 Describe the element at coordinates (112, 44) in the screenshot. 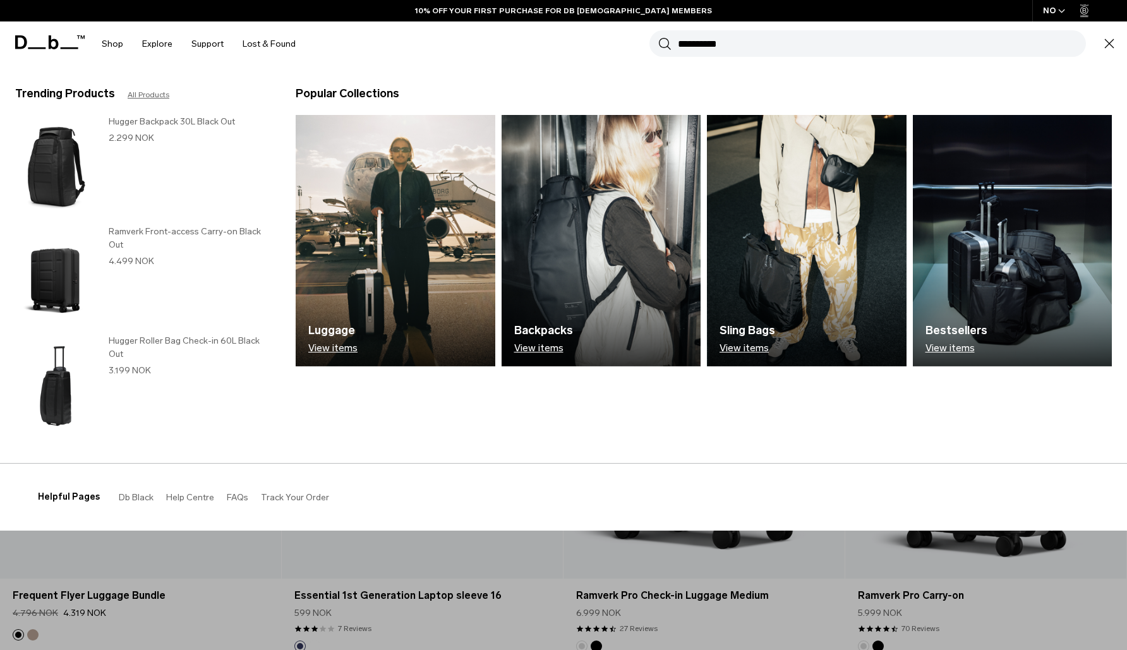

I see `a: Shop` at that location.